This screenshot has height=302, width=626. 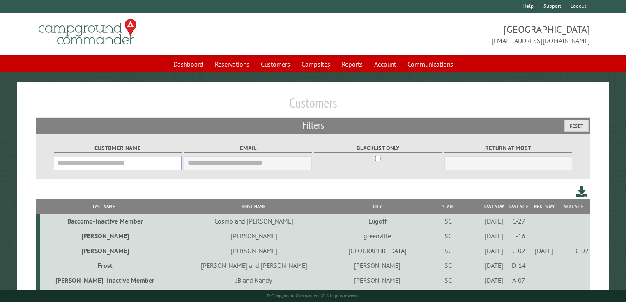 I want to click on th: Last Name, so click(x=104, y=206).